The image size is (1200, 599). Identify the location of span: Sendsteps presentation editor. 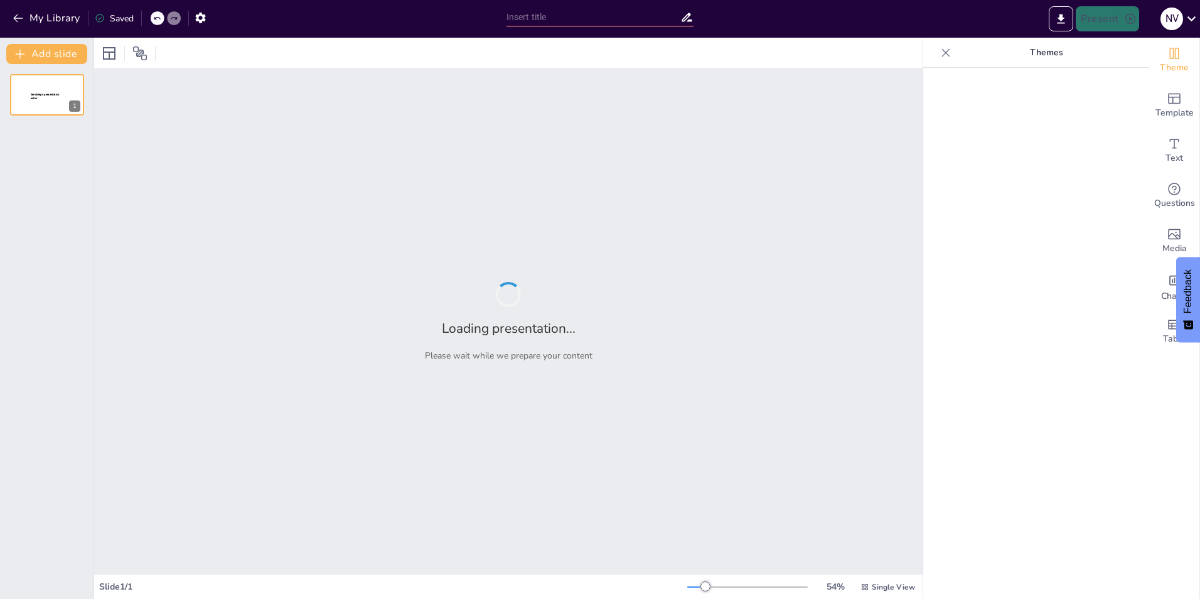
(45, 96).